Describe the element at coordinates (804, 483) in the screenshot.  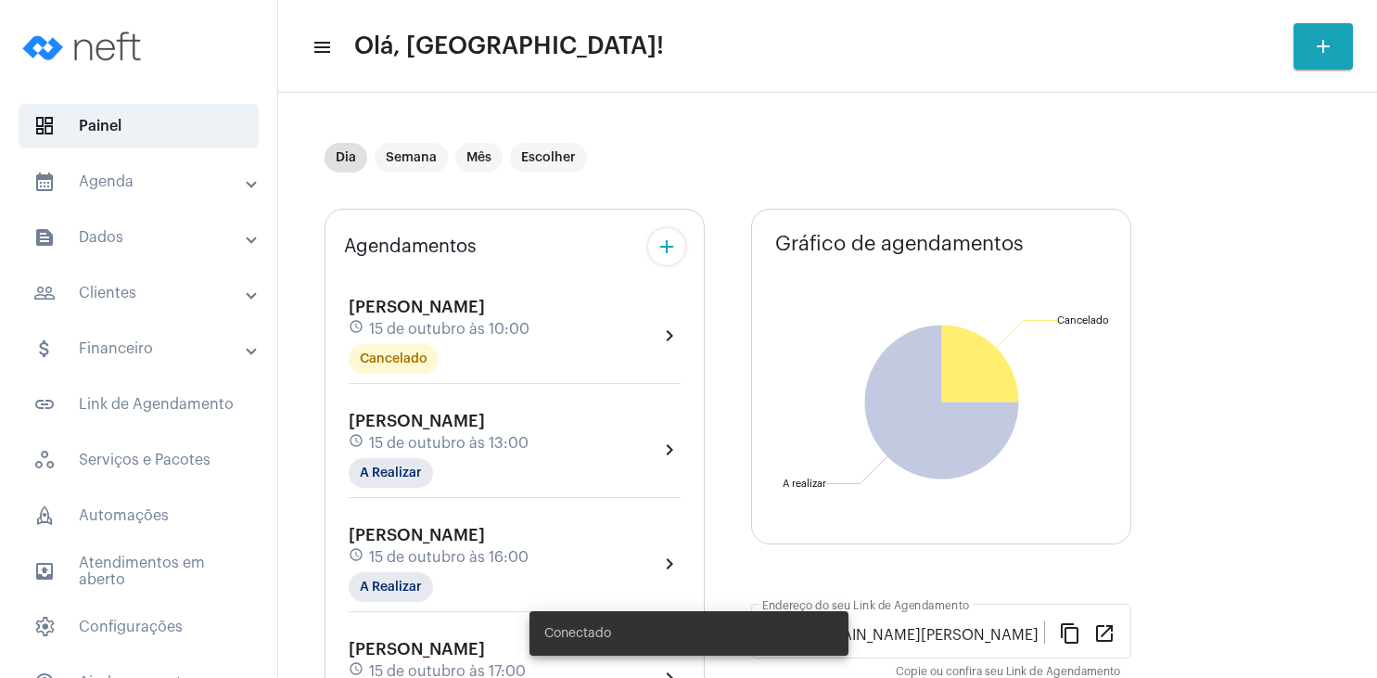
I see `text: A realizar` at that location.